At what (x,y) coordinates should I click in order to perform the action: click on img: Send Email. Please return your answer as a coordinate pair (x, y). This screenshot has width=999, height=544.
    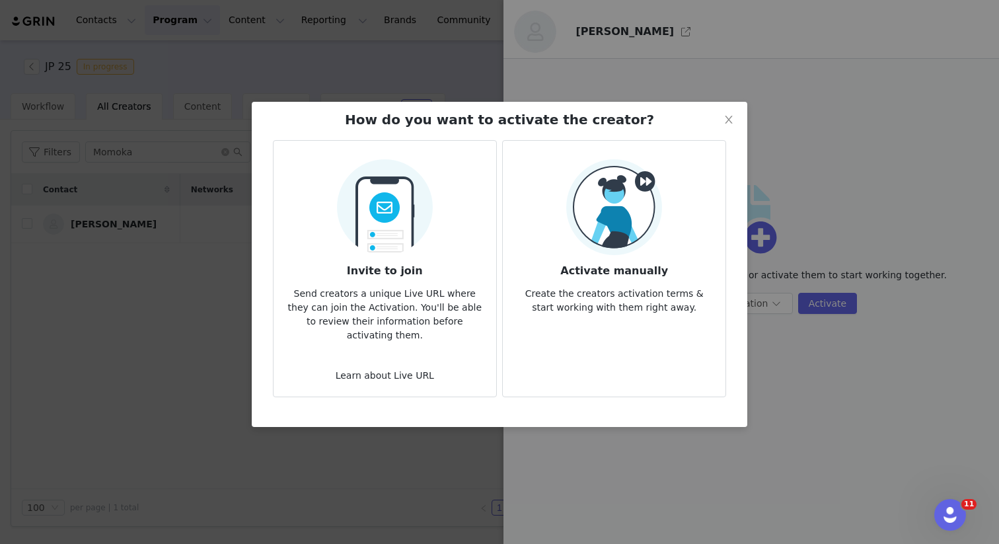
    Looking at the image, I should click on (385, 203).